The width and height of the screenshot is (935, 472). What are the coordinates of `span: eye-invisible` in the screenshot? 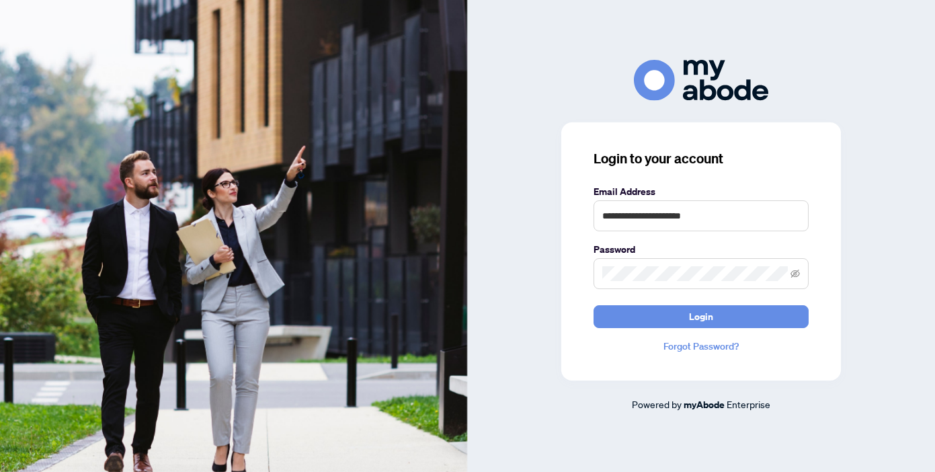 It's located at (795, 274).